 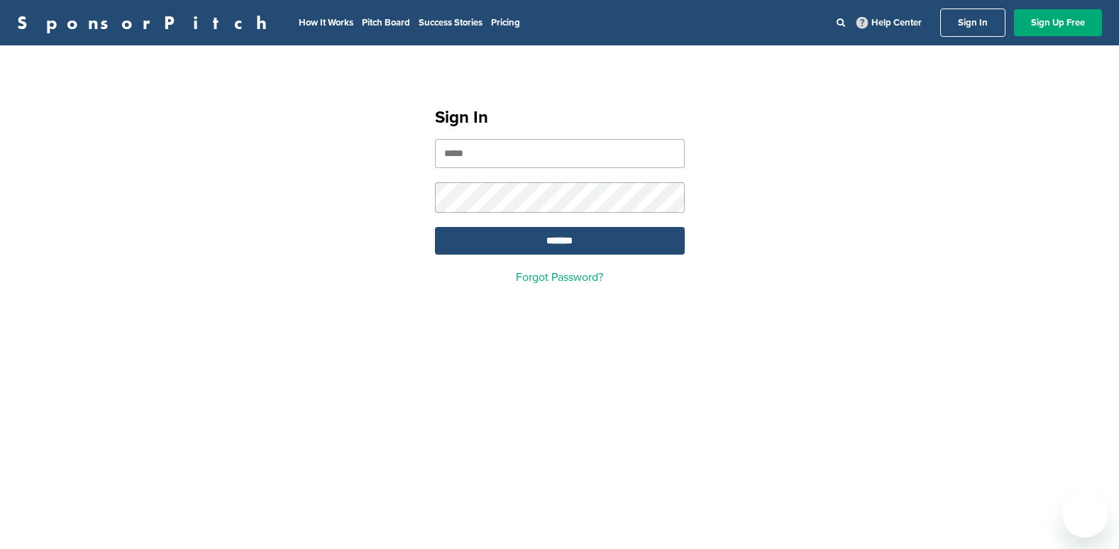 What do you see at coordinates (451, 23) in the screenshot?
I see `a: Success Stories` at bounding box center [451, 23].